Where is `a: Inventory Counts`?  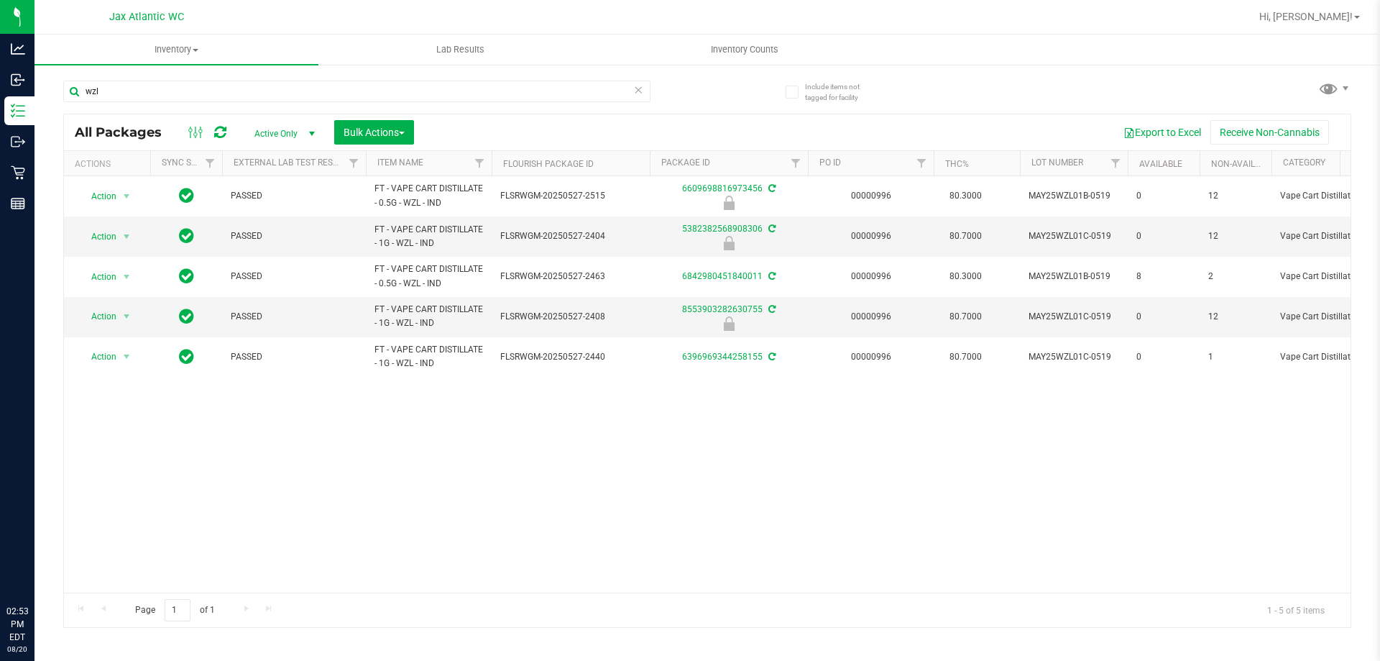 a: Inventory Counts is located at coordinates (744, 50).